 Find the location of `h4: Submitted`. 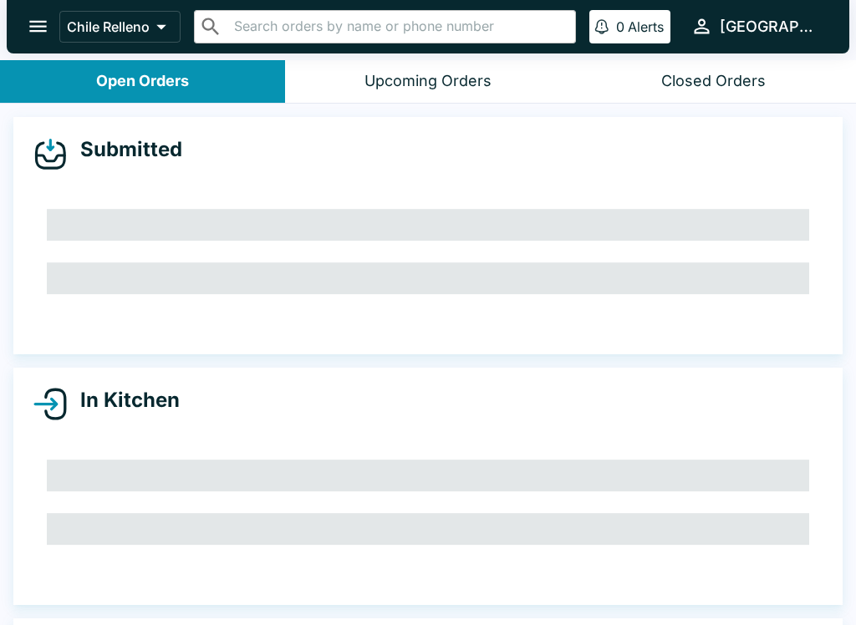

h4: Submitted is located at coordinates (125, 150).